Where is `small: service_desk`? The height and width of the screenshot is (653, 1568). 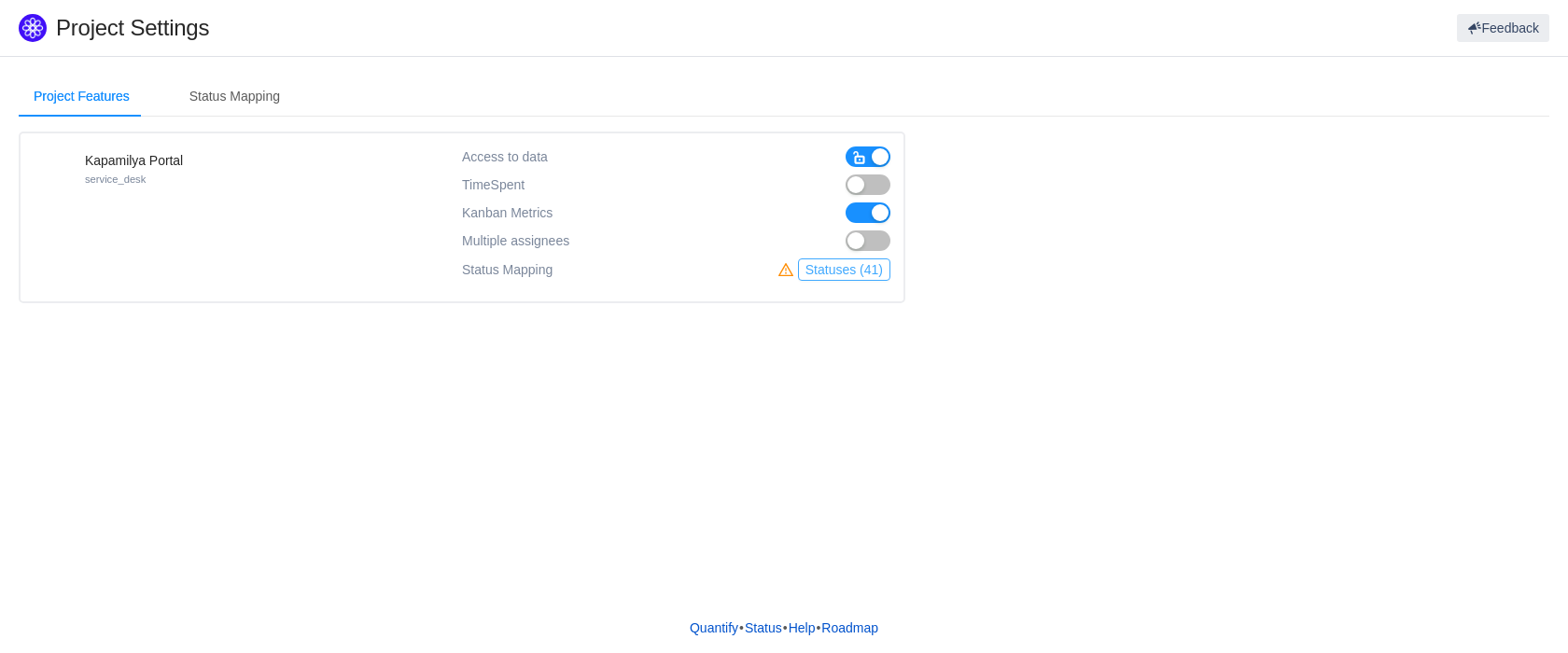 small: service_desk is located at coordinates (115, 179).